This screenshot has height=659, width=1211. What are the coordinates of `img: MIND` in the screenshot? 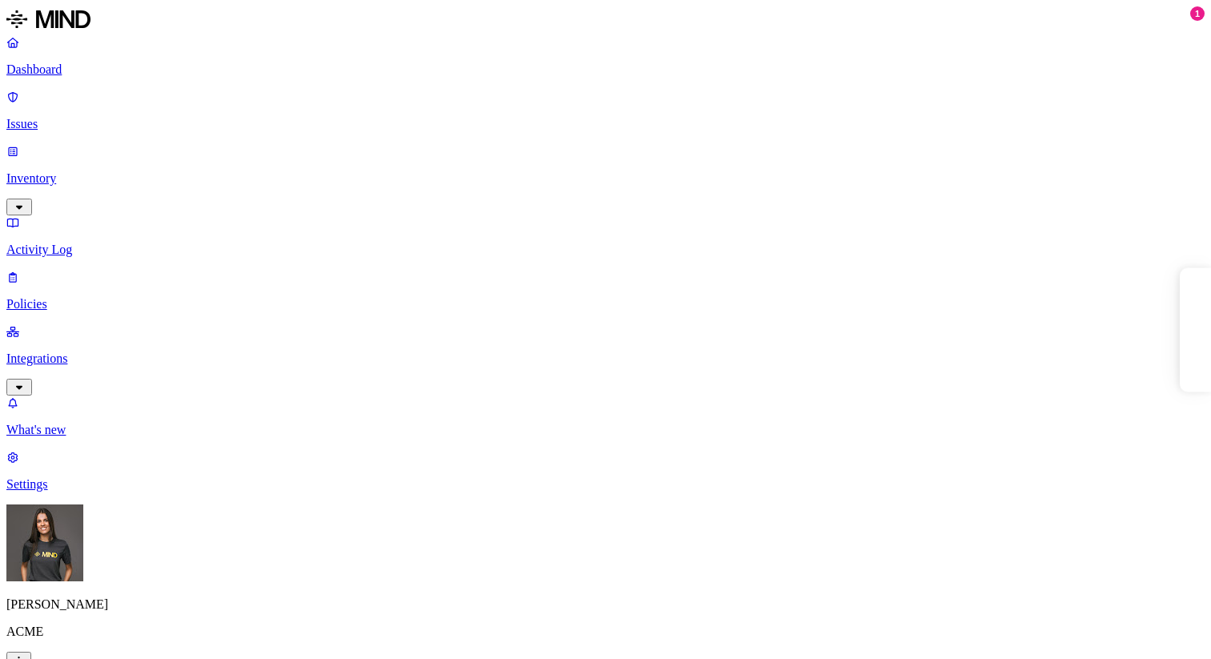 It's located at (48, 19).